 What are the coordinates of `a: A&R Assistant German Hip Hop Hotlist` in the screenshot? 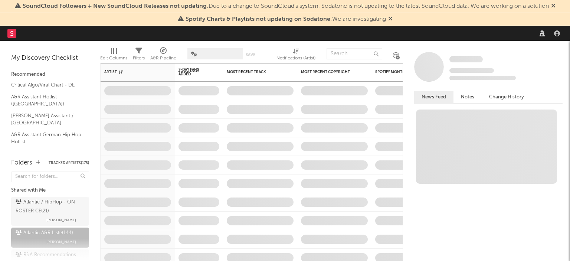 It's located at (46, 138).